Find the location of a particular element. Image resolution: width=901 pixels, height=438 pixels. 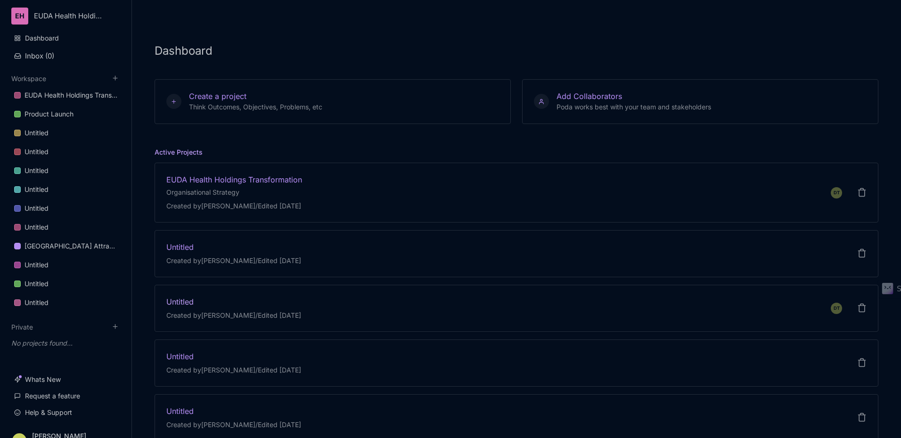

div: Workspace is located at coordinates (65, 199).